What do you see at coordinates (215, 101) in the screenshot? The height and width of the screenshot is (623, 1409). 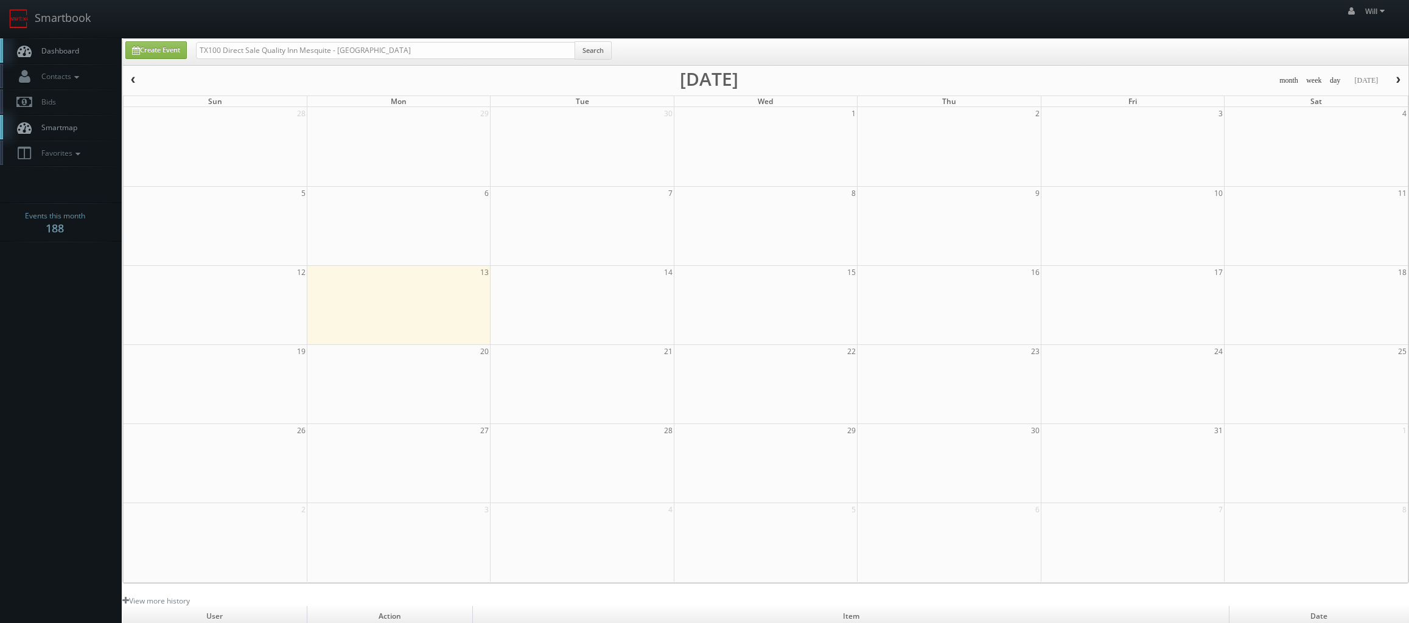 I see `span: Sun` at bounding box center [215, 101].